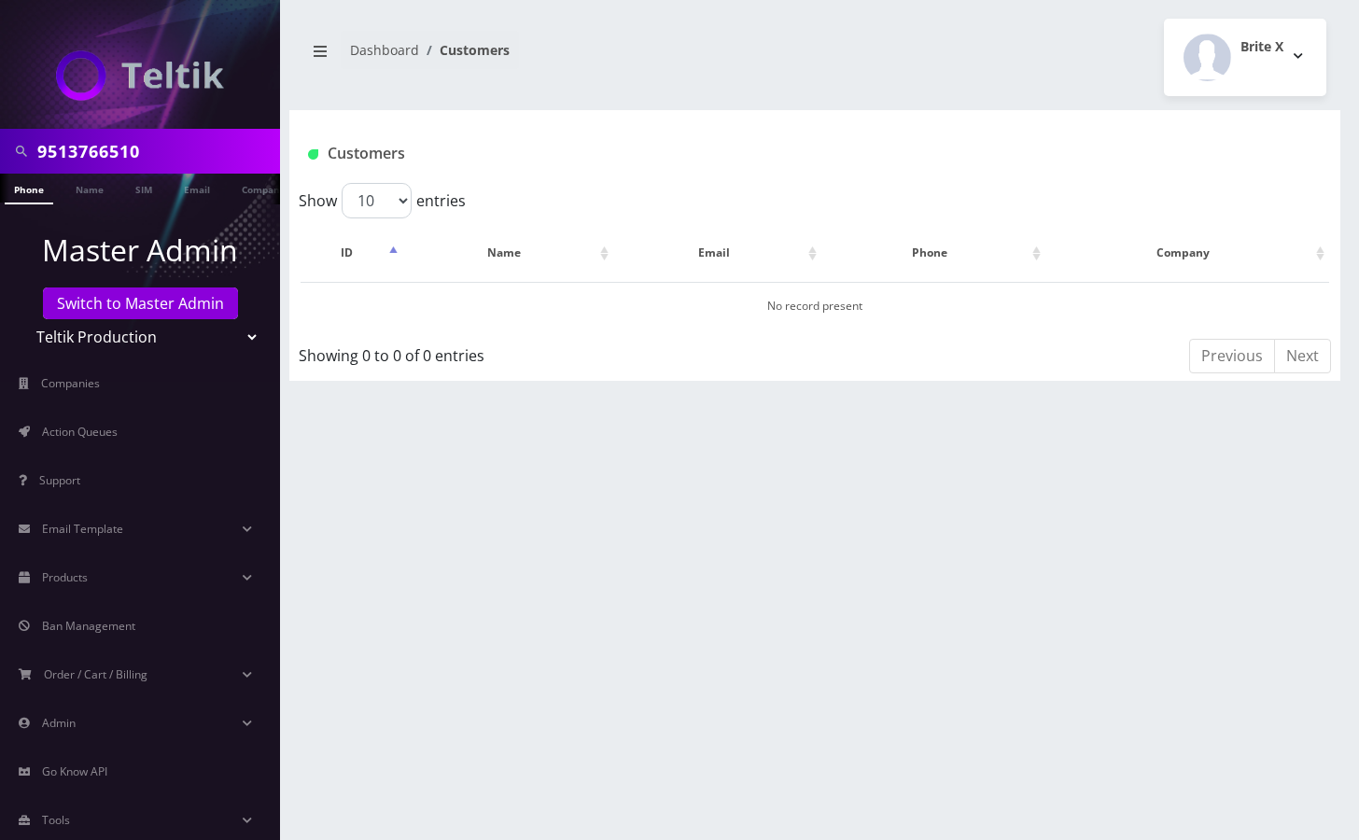 This screenshot has width=1359, height=840. Describe the element at coordinates (156, 151) in the screenshot. I see `input: Search in Company` at that location.